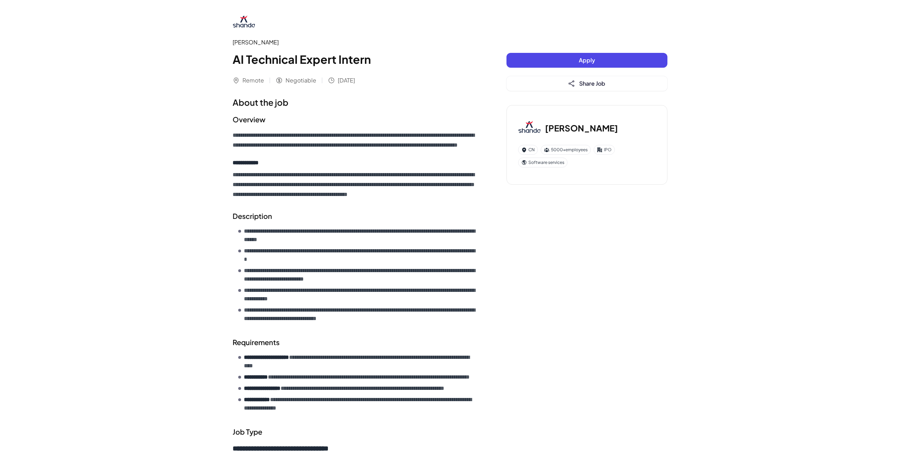 This screenshot has height=460, width=900. What do you see at coordinates (566, 150) in the screenshot?
I see `div: 5000+ employees` at bounding box center [566, 150].